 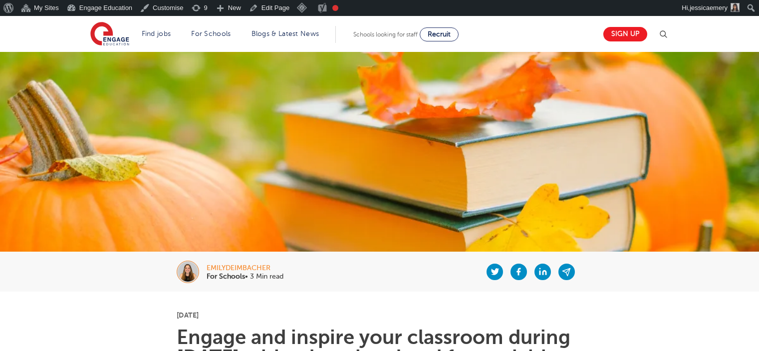 I want to click on a: Find jobs, so click(x=156, y=33).